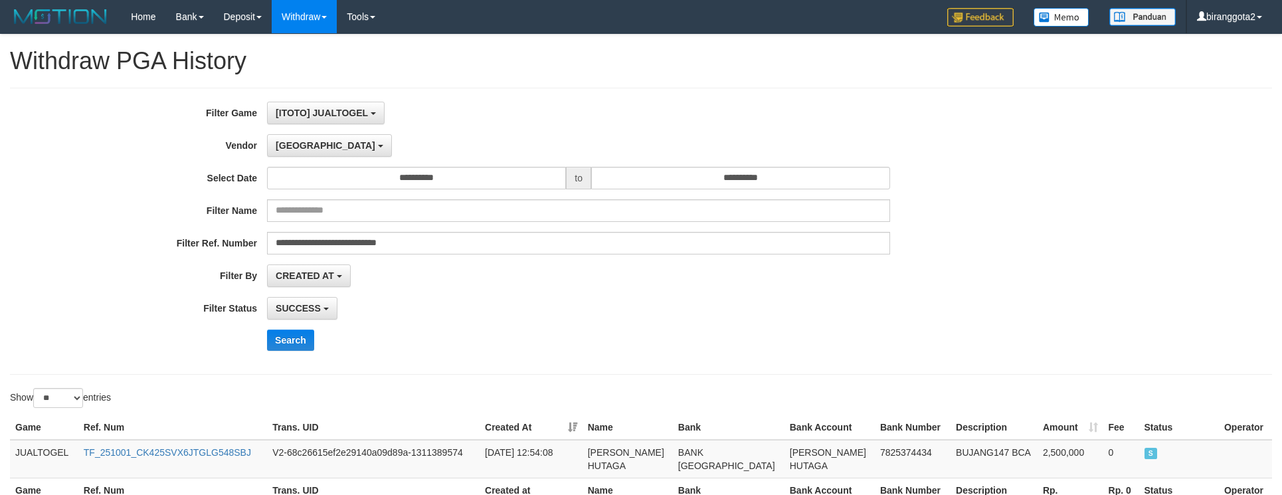  Describe the element at coordinates (1070, 427) in the screenshot. I see `th: Amount: activate to sort column ascending` at that location.